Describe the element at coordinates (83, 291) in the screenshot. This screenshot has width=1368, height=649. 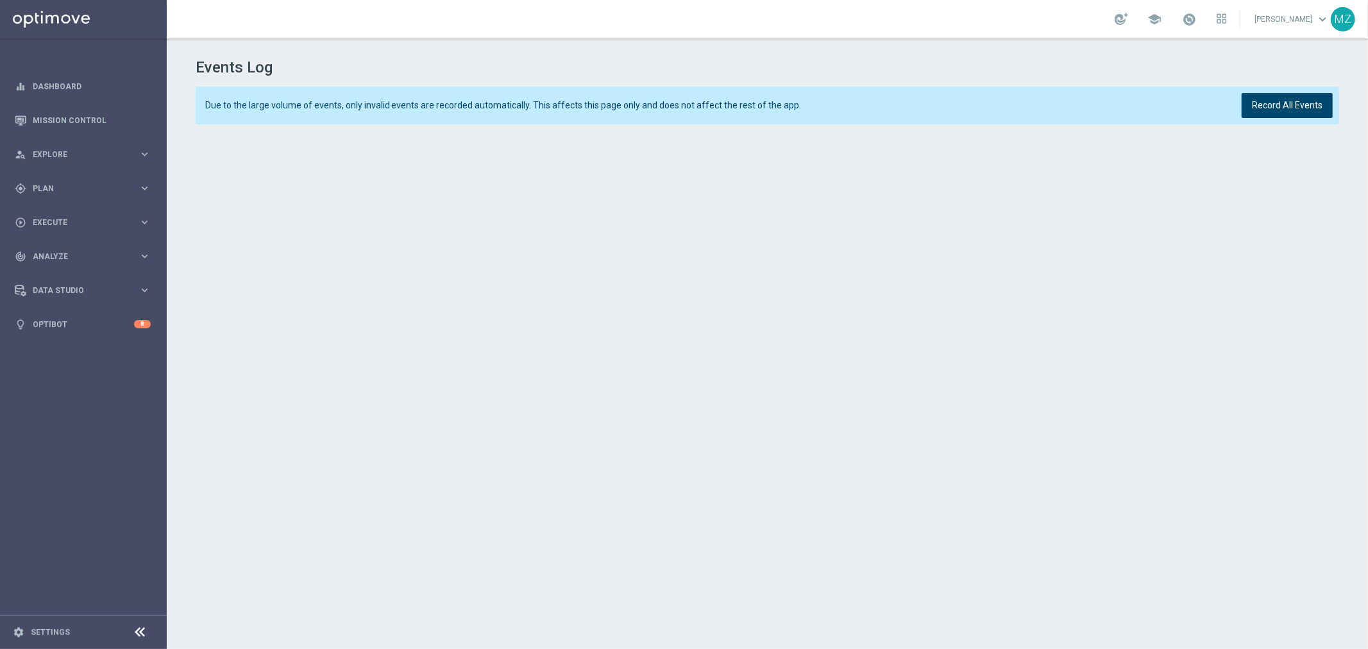
I see `button: Data Studio keyboard_arrow_right` at that location.